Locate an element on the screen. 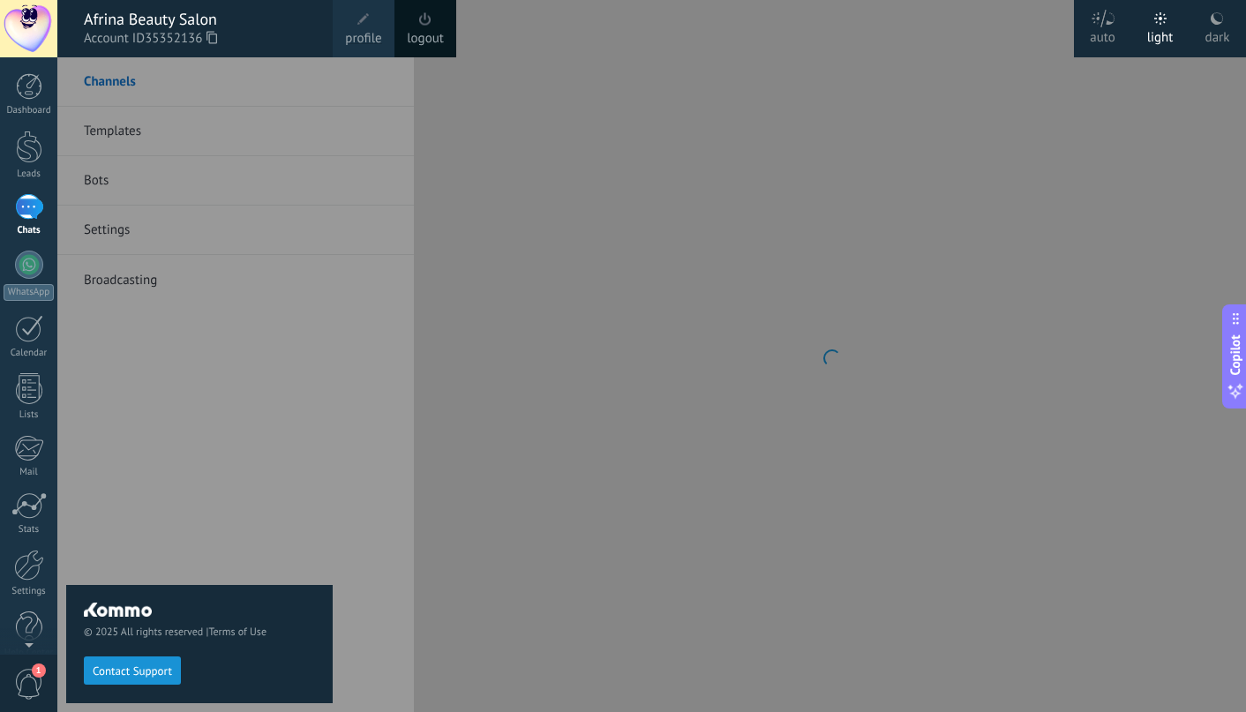  span: Account ID is located at coordinates (199, 39).